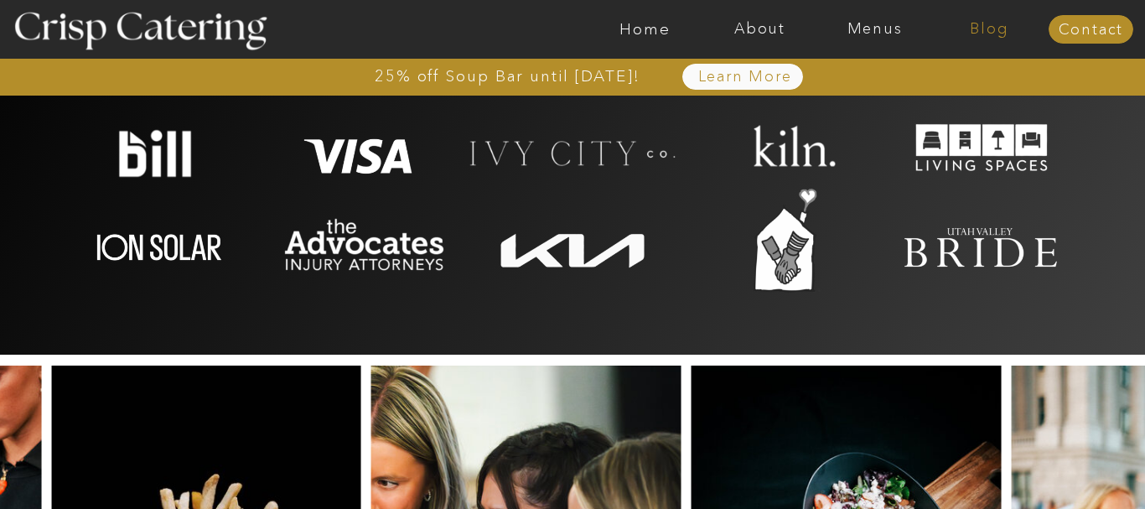 The height and width of the screenshot is (509, 1145). Describe the element at coordinates (744, 77) in the screenshot. I see `nav: Learn More` at that location.